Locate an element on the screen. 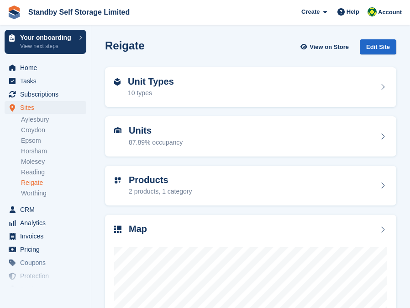 The width and height of the screenshot is (410, 308). img: unit-type-icn-2b2737a686de81e16bb02015468b77c625bbabd49415b5ef34ead5e3b44a266d.svg is located at coordinates (117, 82).